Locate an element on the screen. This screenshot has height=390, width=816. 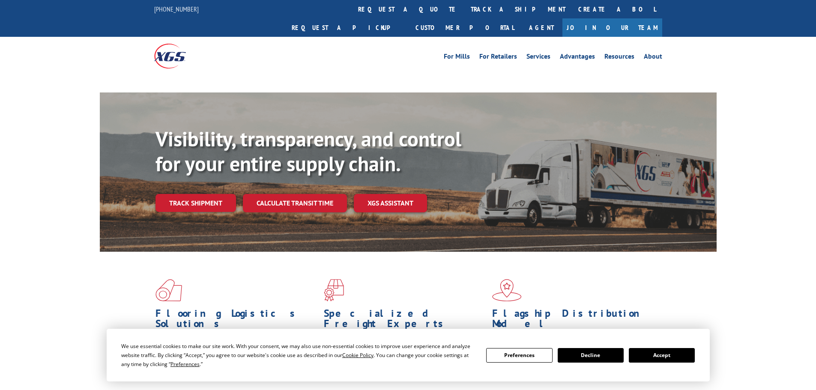
span: Cookie Policy is located at coordinates (358, 355).